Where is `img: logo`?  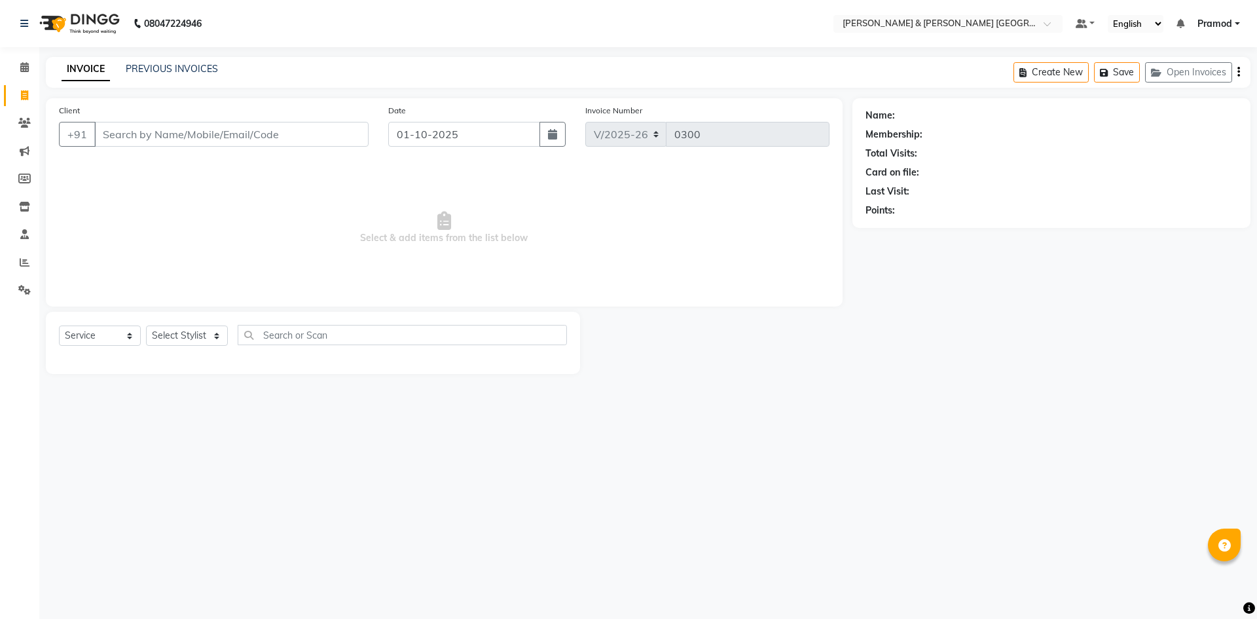 img: logo is located at coordinates (78, 24).